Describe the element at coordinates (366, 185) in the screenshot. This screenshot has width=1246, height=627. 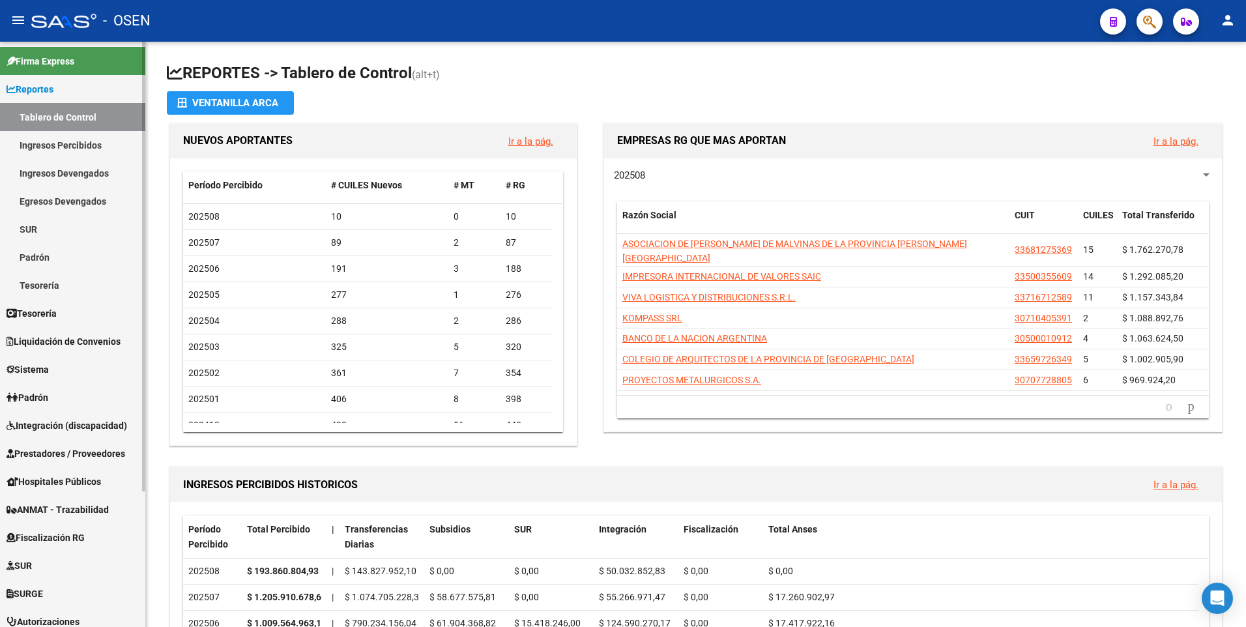
I see `span: # CUILES Nuevos` at that location.